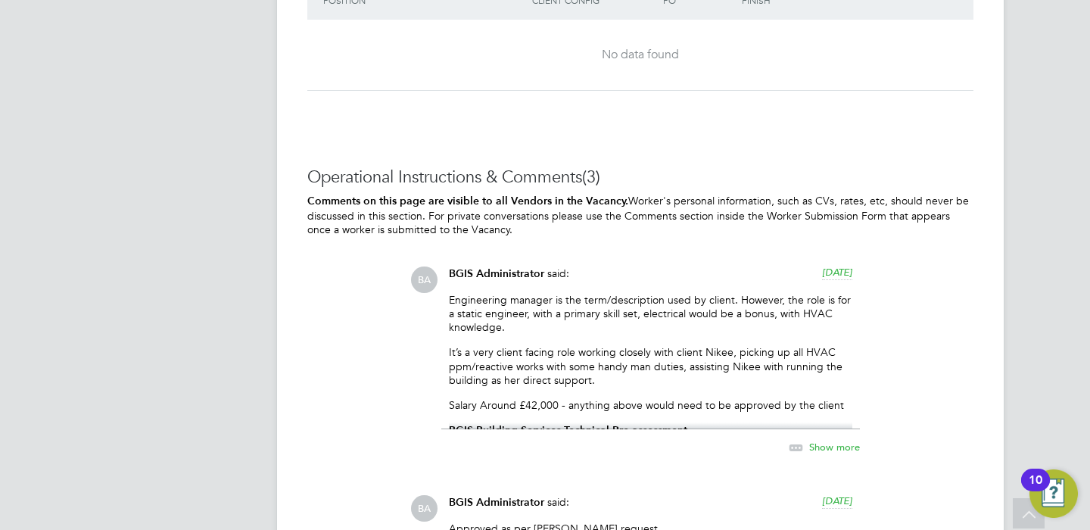  Describe the element at coordinates (1054, 494) in the screenshot. I see `button: Open Resource Center, 10 new notifications` at that location.